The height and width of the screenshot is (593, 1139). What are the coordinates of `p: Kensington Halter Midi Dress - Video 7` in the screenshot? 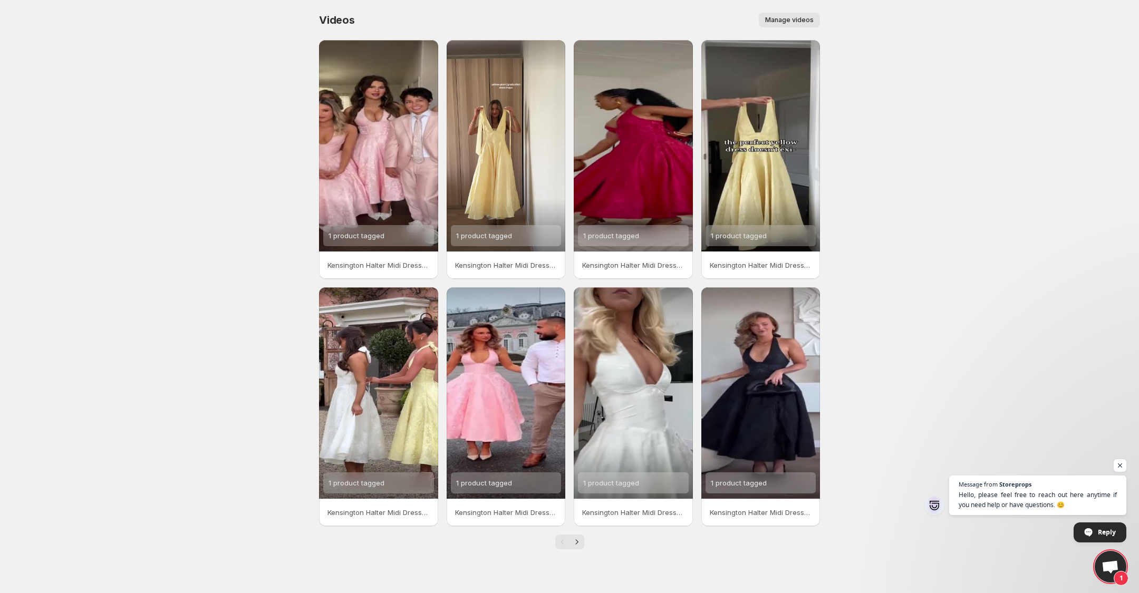 It's located at (633, 265).